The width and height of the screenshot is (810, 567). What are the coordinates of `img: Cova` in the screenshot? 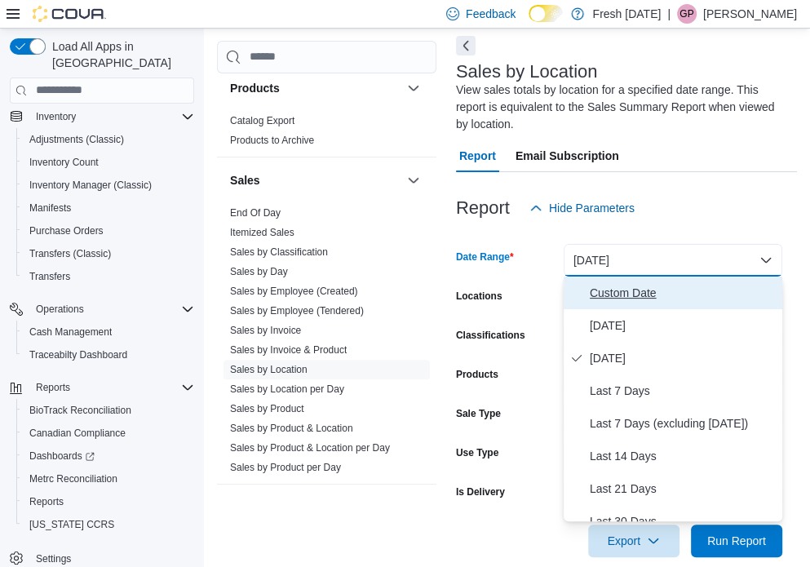 It's located at (69, 14).